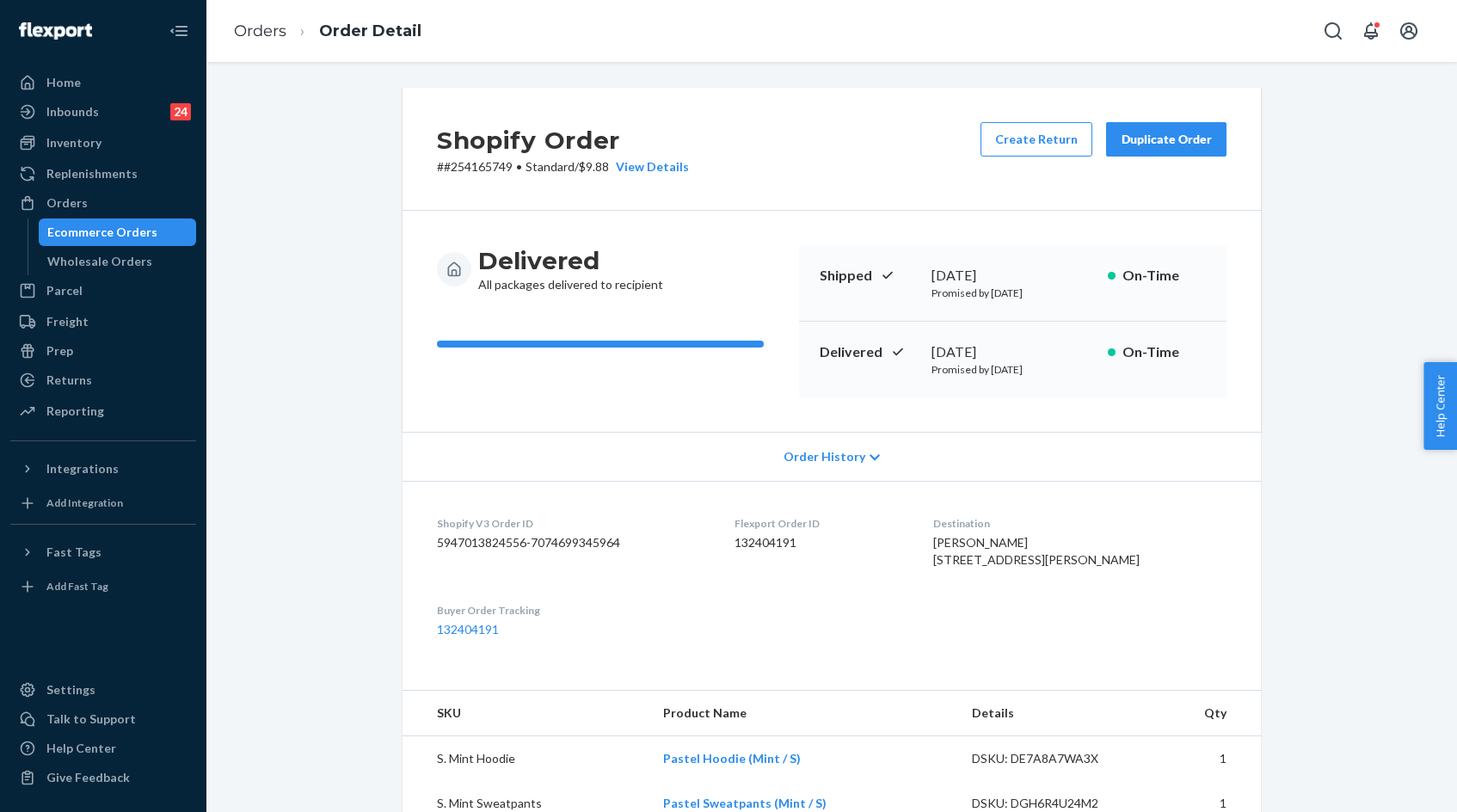  What do you see at coordinates (103, 291) in the screenshot?
I see `a: Parcel` at bounding box center [103, 291].